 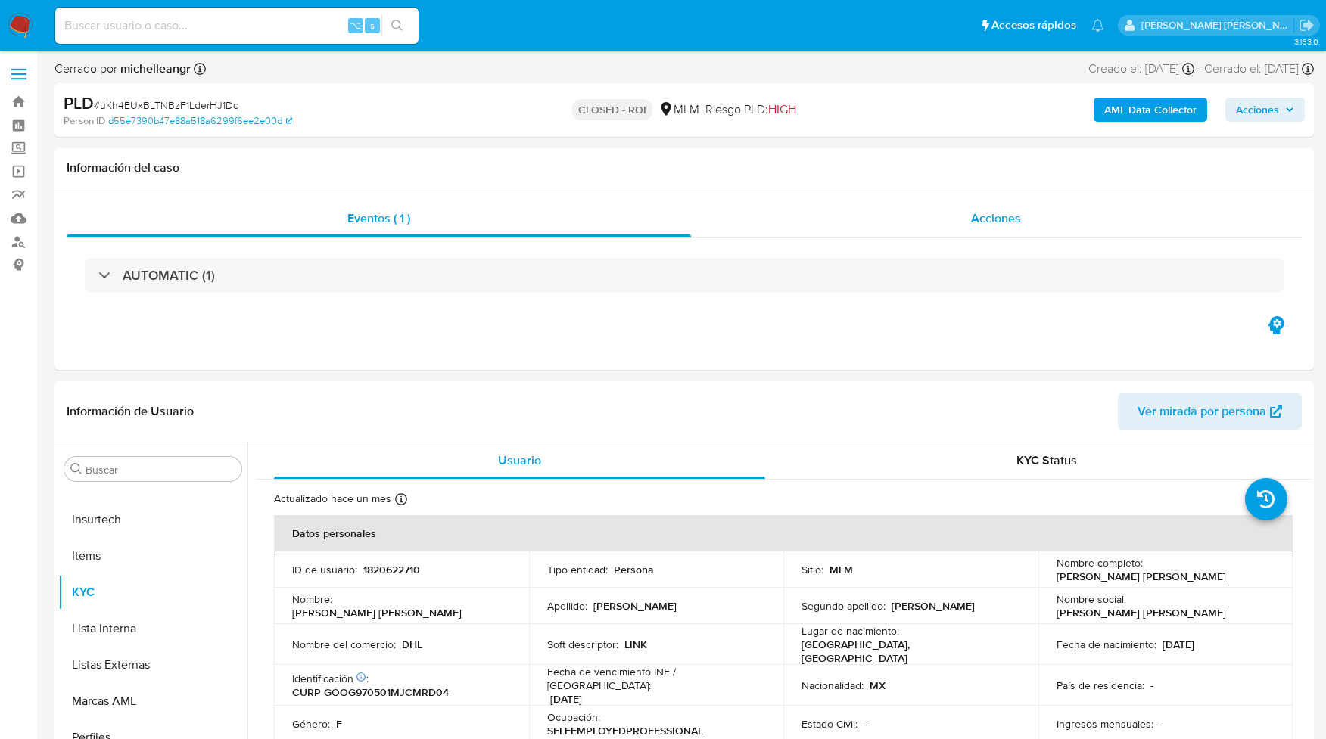 I want to click on p: Nombre completo :, so click(x=1100, y=563).